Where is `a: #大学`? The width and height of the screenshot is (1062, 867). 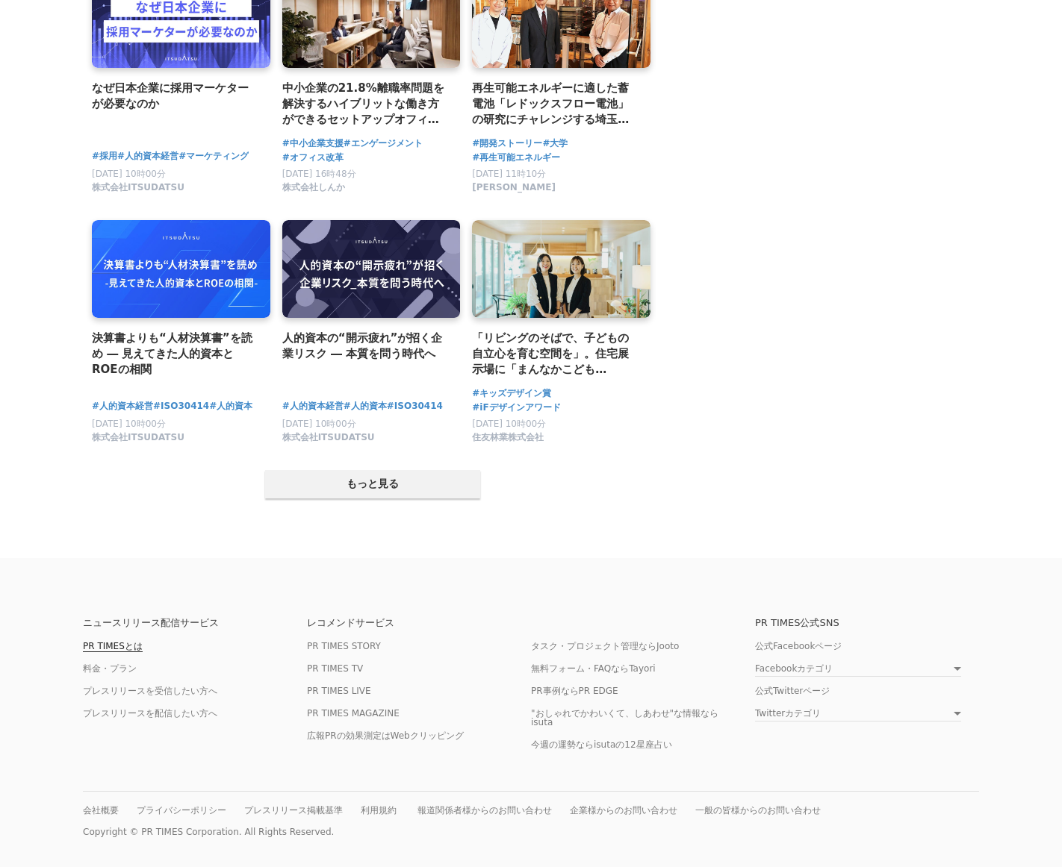
a: #大学 is located at coordinates (555, 143).